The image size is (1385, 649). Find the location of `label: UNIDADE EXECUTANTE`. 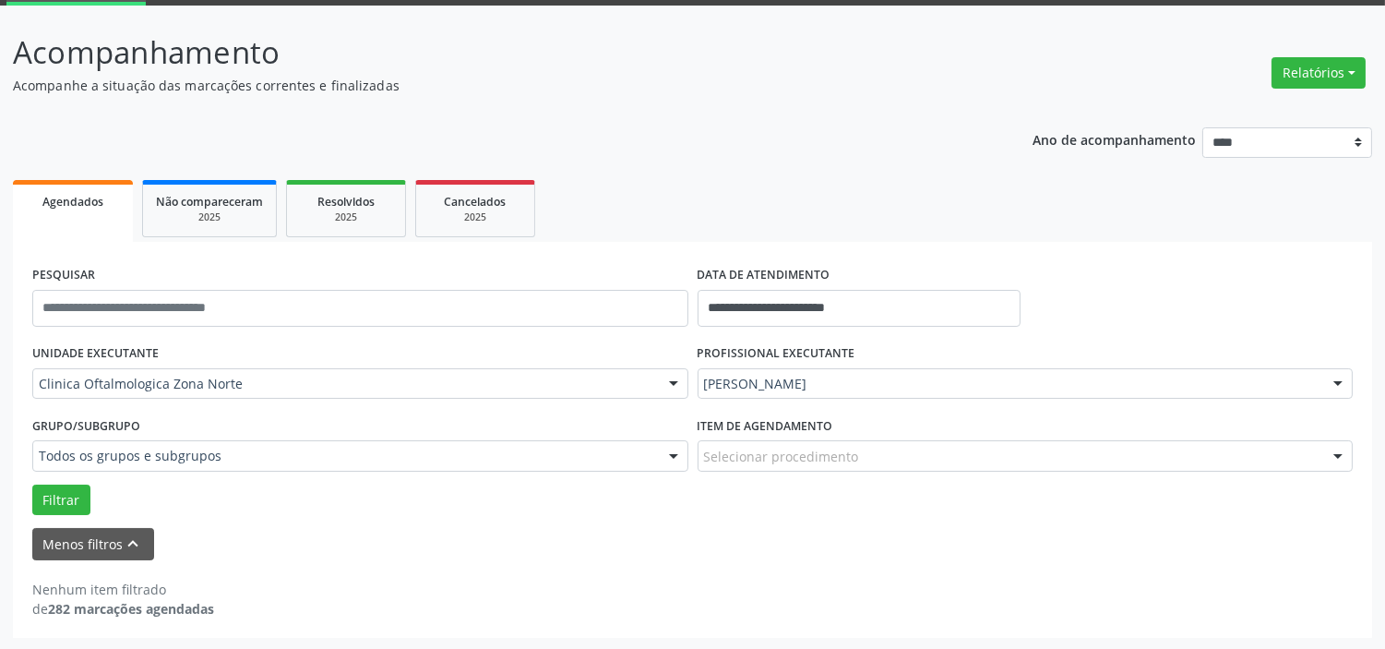

label: UNIDADE EXECUTANTE is located at coordinates (95, 353).